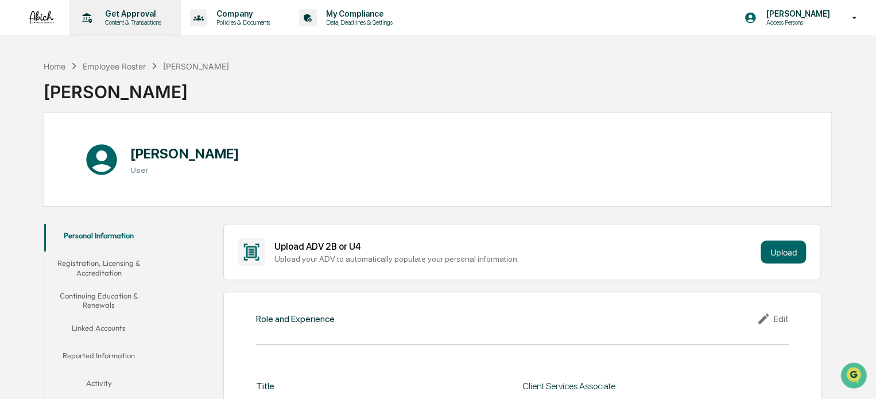 The height and width of the screenshot is (399, 876). I want to click on h3: User, so click(184, 170).